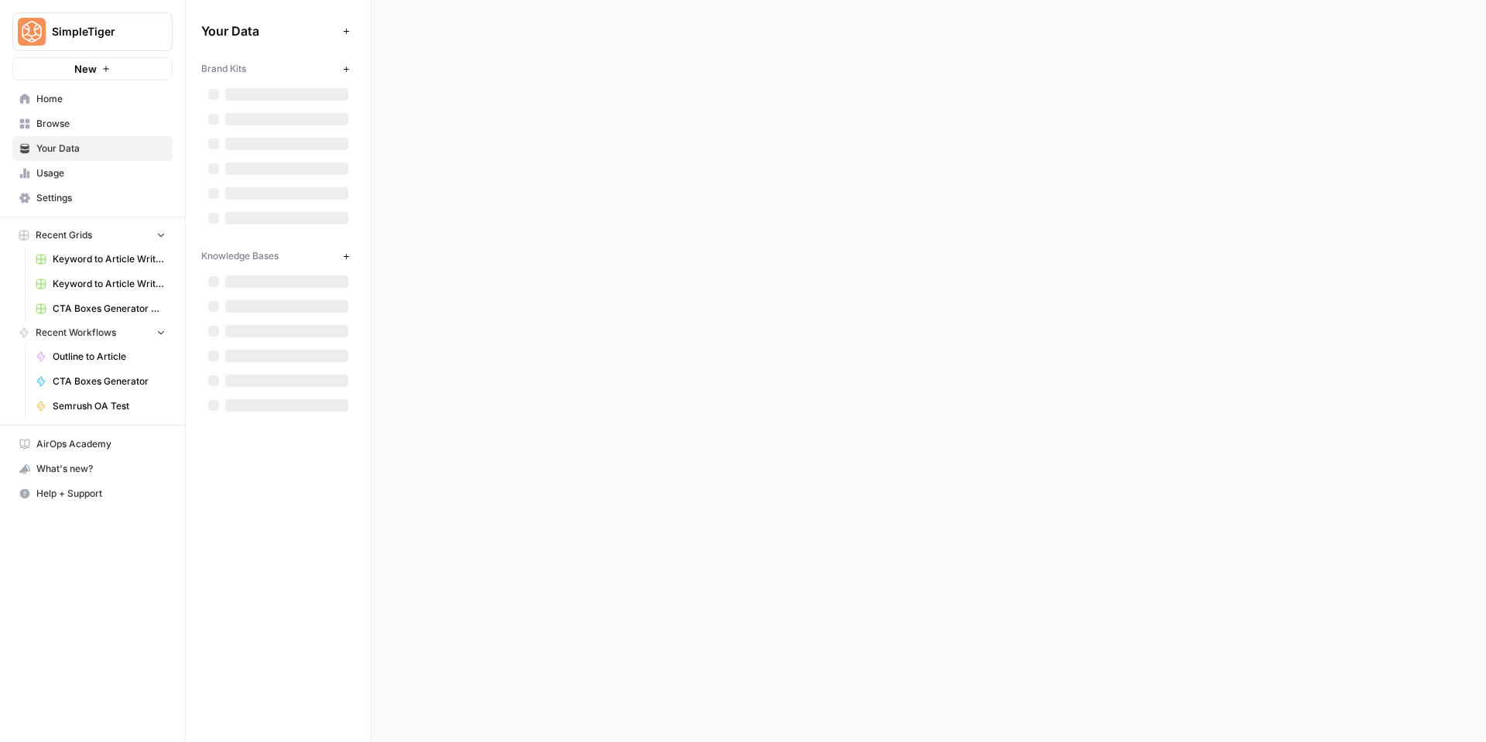  I want to click on a: Settings, so click(92, 198).